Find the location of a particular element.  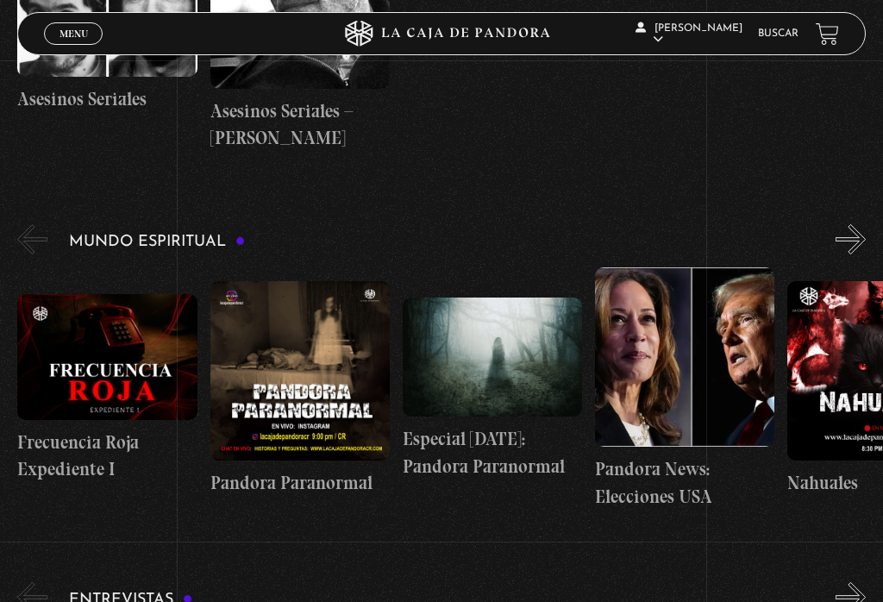

h3: Mundo Espiritual is located at coordinates (157, 242).